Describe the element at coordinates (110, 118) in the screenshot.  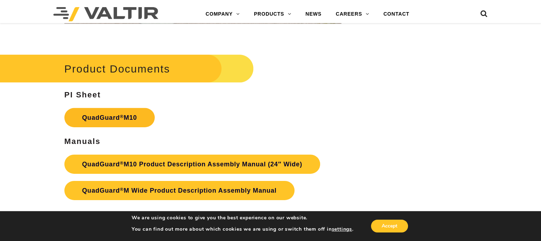
I see `a: QuadGuard®M10` at that location.